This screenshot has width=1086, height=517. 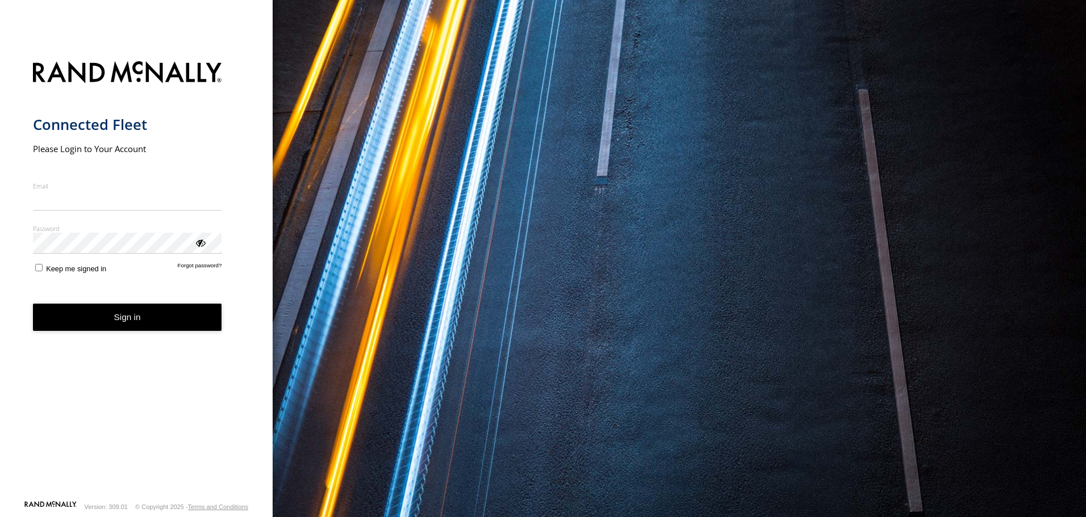 I want to click on div: © Copyright 2025 -, so click(x=191, y=507).